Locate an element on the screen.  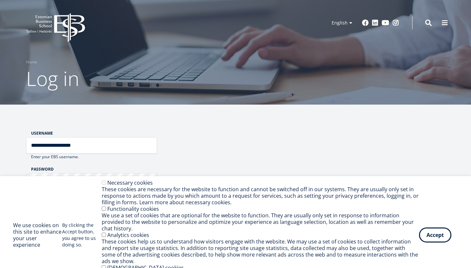
div: These cookies help us to understand how visitors engage with the website. We may use a set of coo... is located at coordinates (260, 252).